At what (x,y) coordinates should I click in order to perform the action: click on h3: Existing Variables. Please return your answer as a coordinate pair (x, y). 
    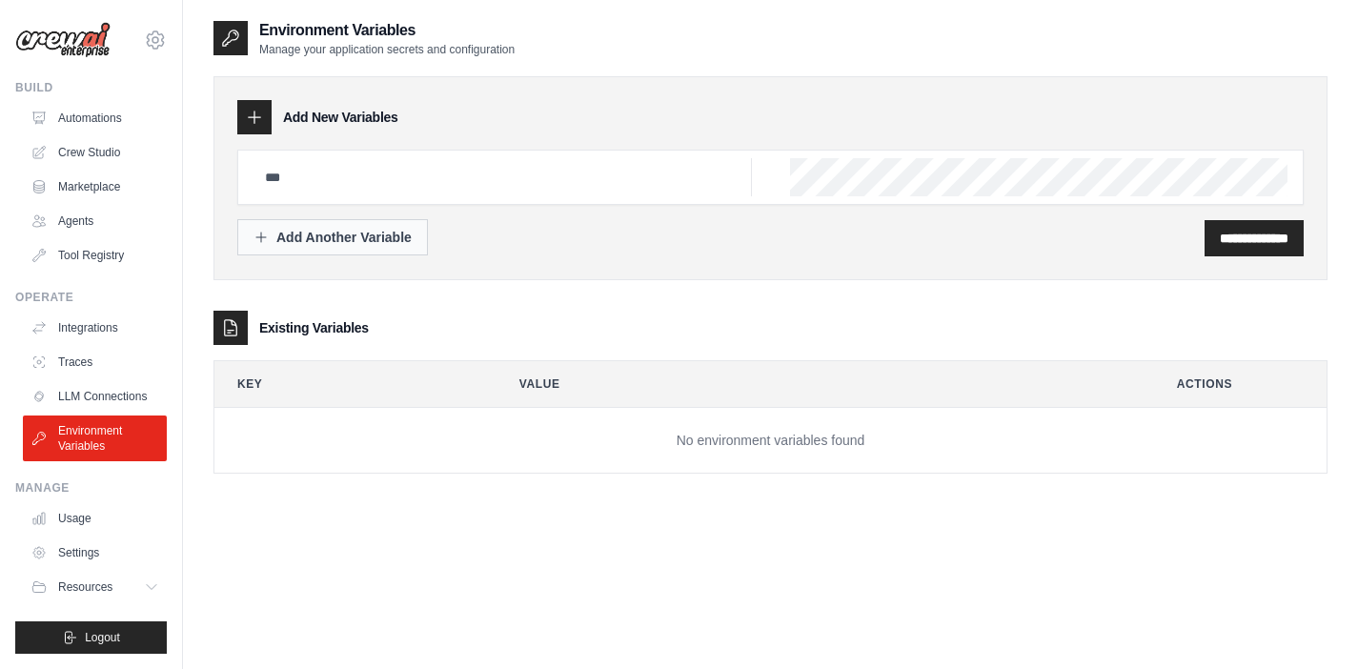
    Looking at the image, I should click on (314, 328).